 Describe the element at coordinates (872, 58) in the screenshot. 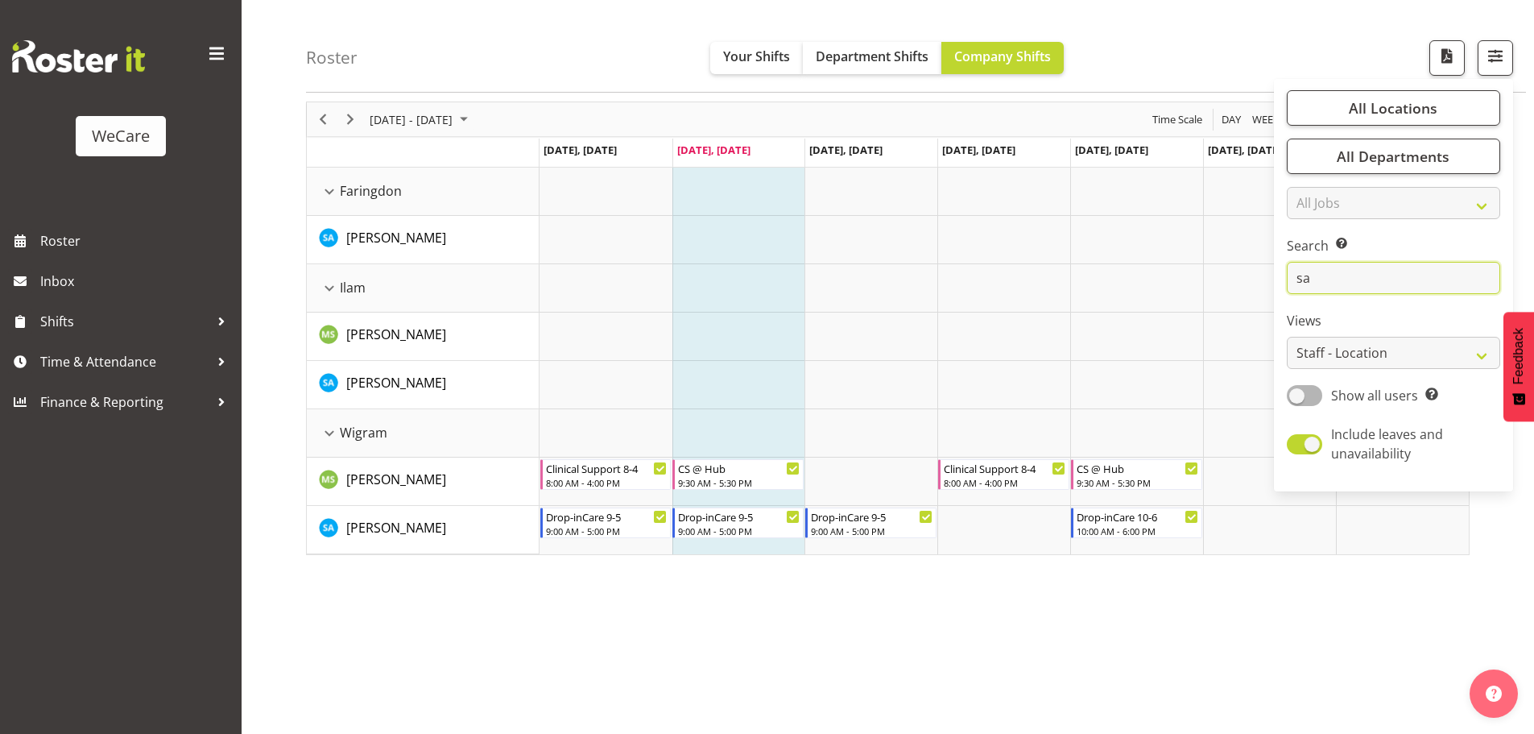

I see `button: Department Shifts` at that location.